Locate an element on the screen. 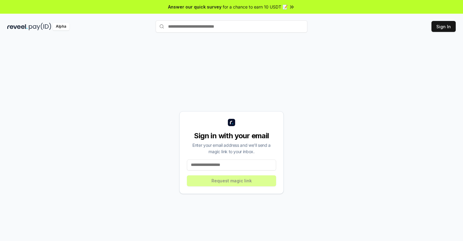 This screenshot has width=463, height=241. img: logo_small is located at coordinates (232, 122).